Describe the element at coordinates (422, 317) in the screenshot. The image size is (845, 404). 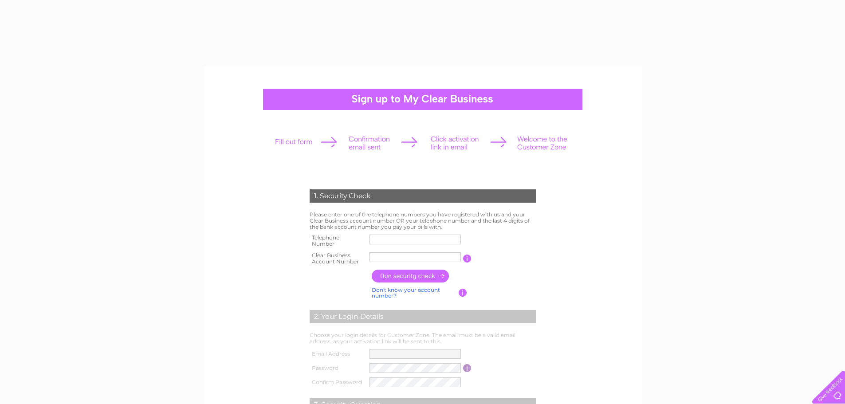
I see `div: 2. Your Login Details` at that location.